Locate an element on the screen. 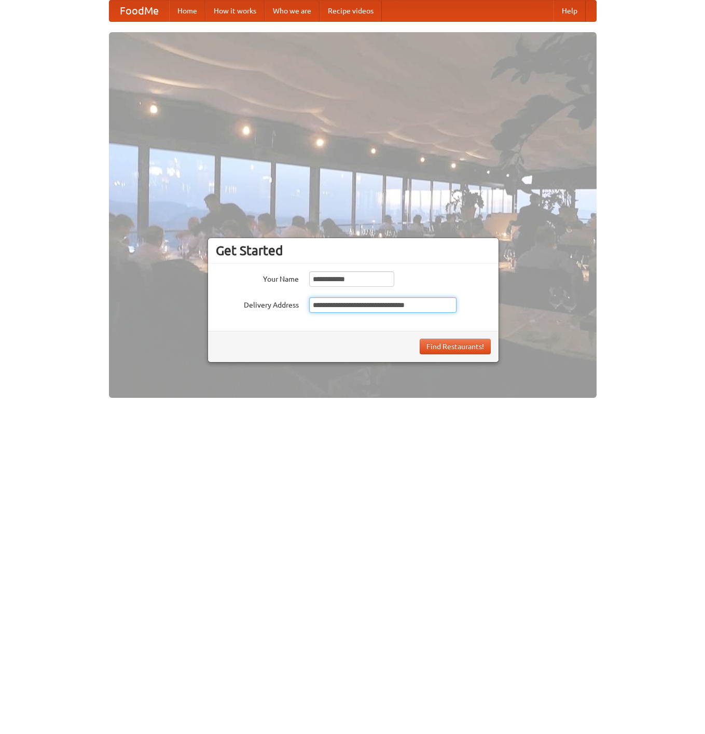  label: Delivery Address is located at coordinates (257, 304).